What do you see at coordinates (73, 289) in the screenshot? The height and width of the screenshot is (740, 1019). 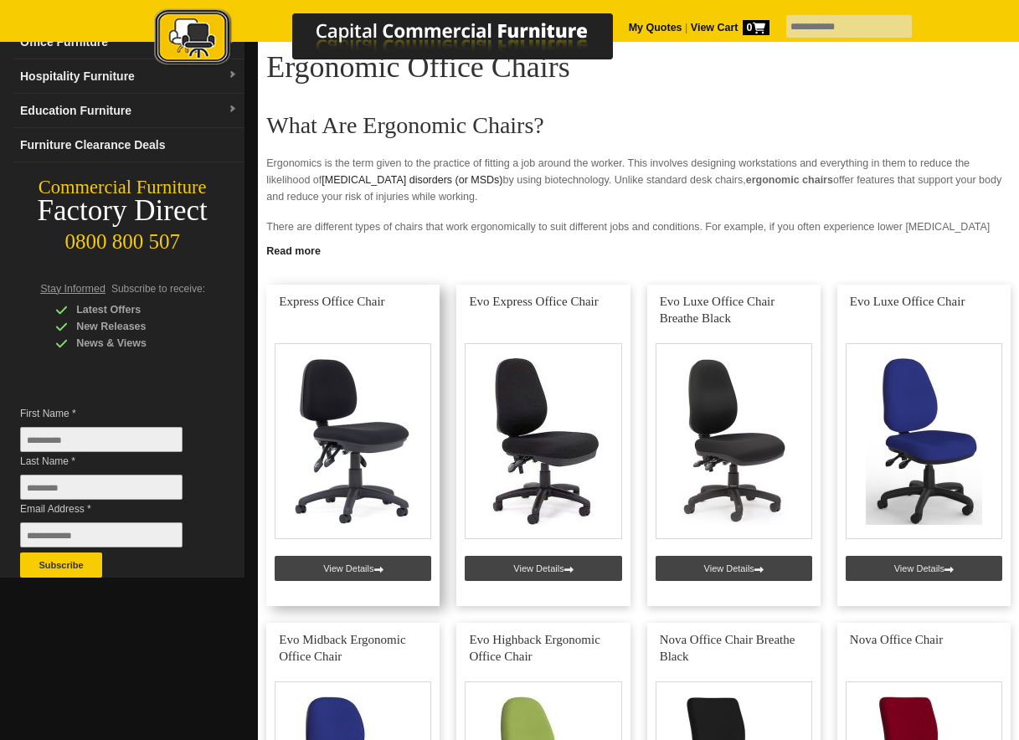 I see `span: Stay Informed` at bounding box center [73, 289].